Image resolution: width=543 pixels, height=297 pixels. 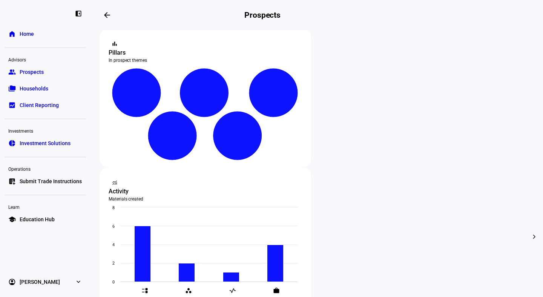 I want to click on eth-mat-symbol: left_panel_close, so click(x=78, y=14).